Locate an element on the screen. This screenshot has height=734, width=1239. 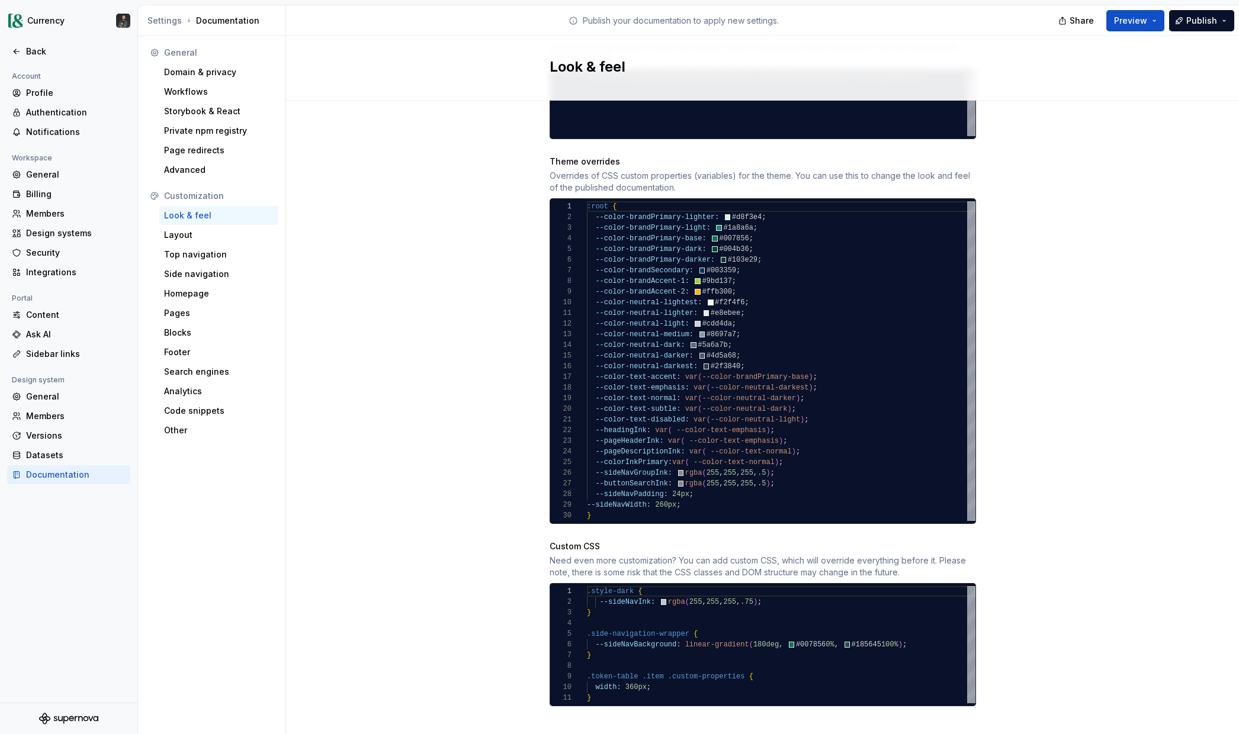
span: --color-neutral-lighter: is located at coordinates (646, 313).